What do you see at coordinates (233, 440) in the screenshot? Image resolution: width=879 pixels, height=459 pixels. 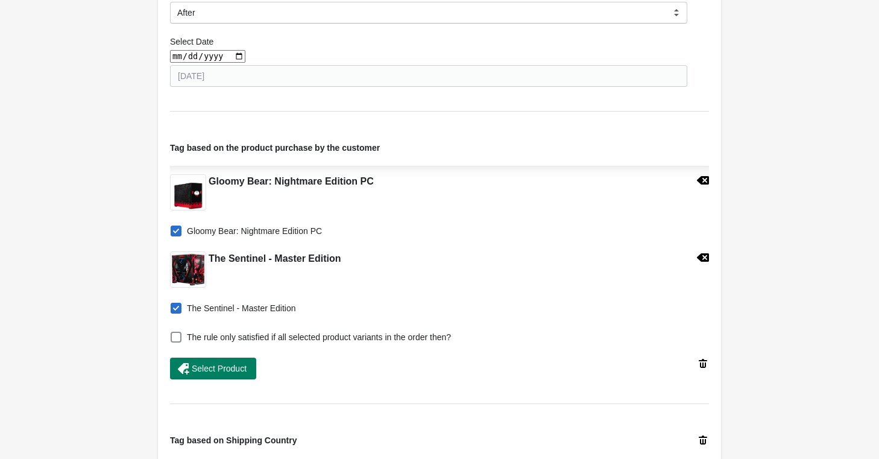 I see `span: Tag based on Shipping Country` at bounding box center [233, 440].